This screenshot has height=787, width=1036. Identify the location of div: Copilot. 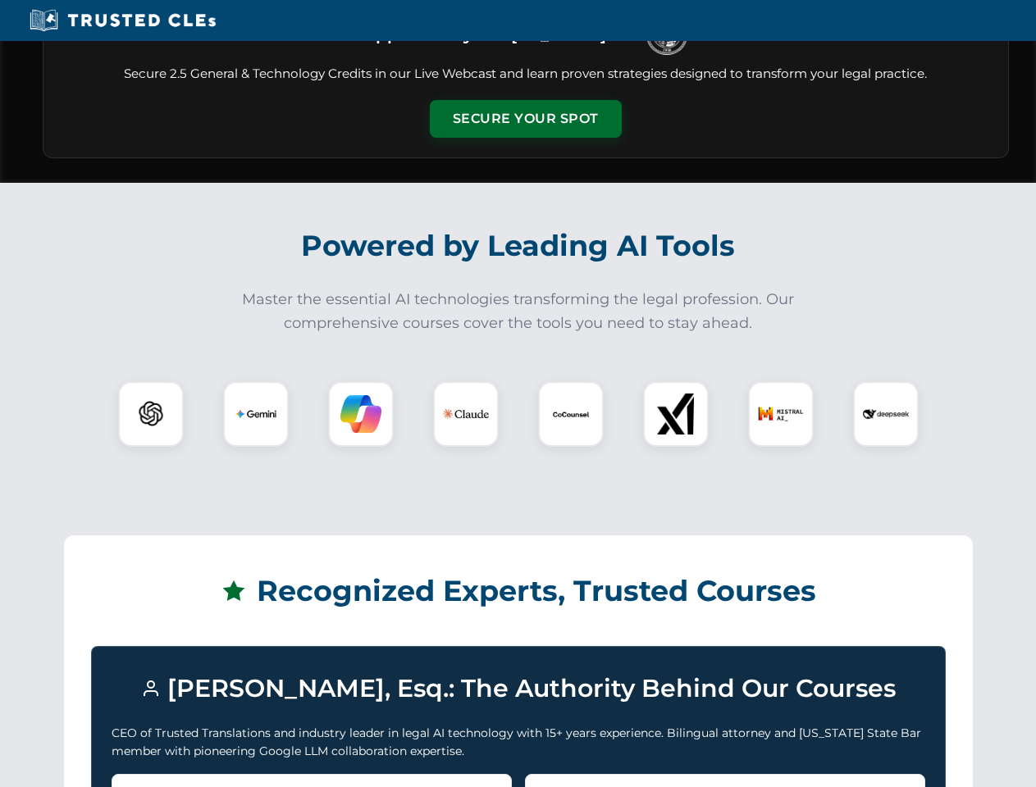
(361, 414).